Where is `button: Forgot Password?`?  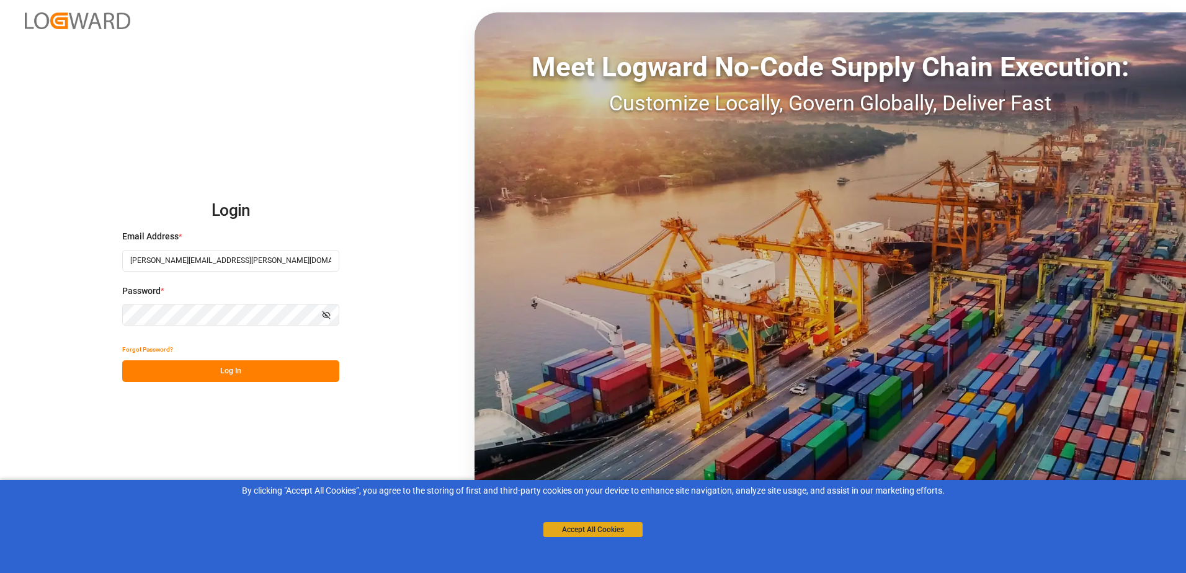 button: Forgot Password? is located at coordinates (148, 349).